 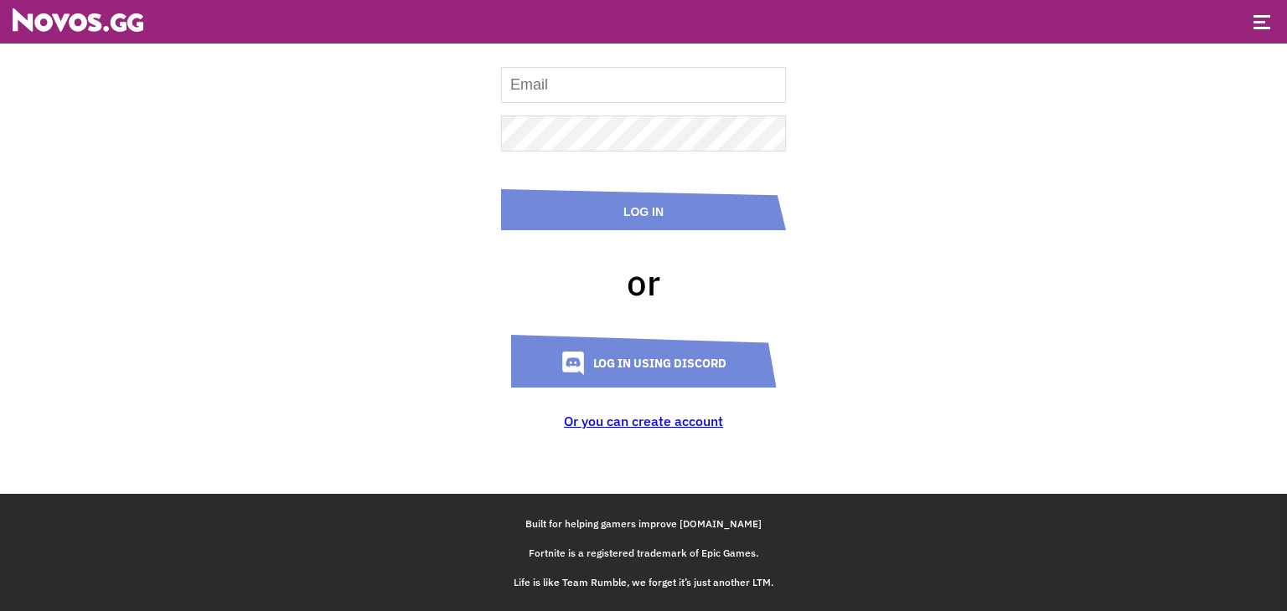 What do you see at coordinates (643, 553) in the screenshot?
I see `div: Fortnite is a registered trademark of Epic Games.` at bounding box center [643, 553].